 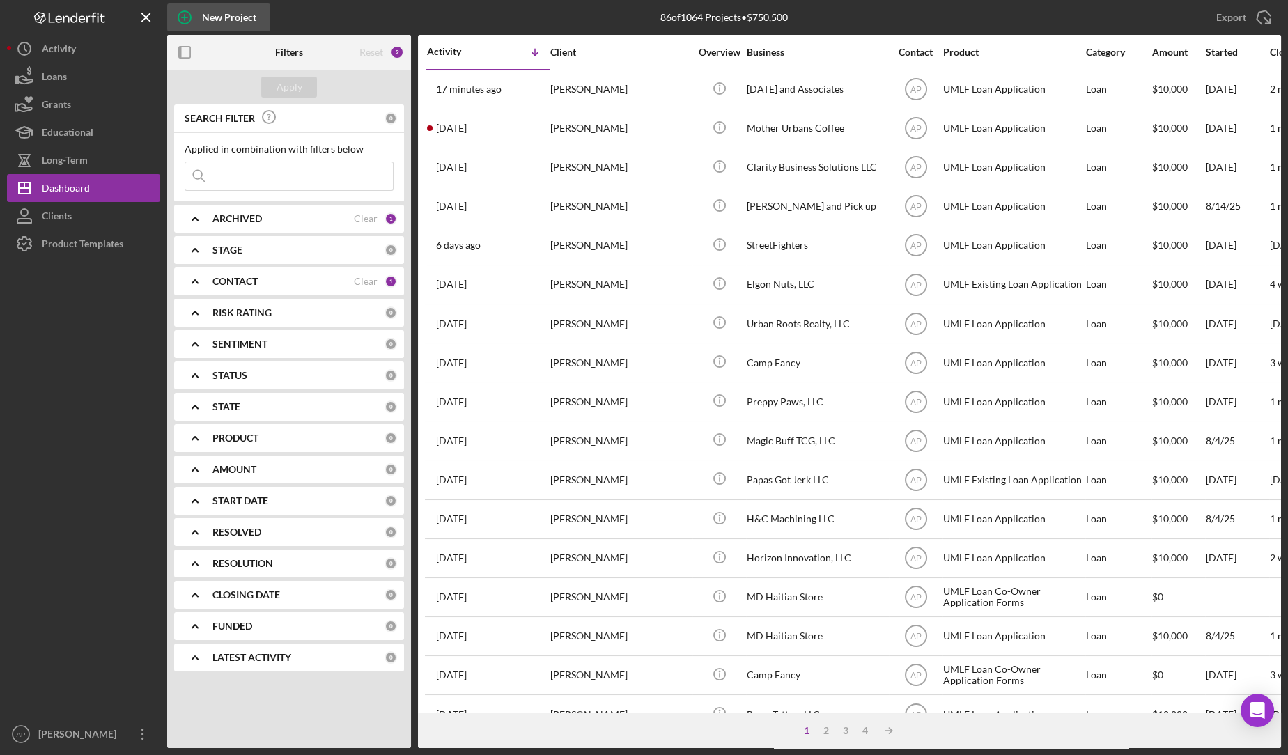 I want to click on time: 2025-07-28 21:22, so click(x=451, y=675).